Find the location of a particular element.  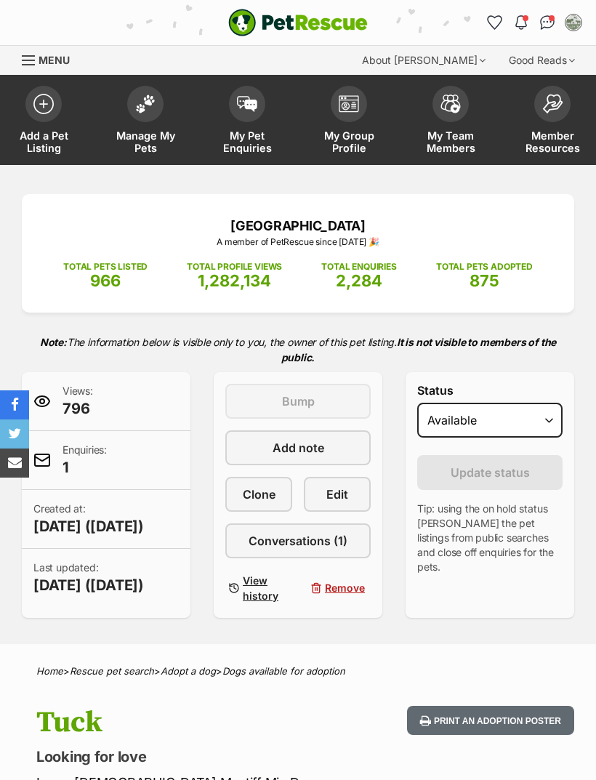

a: PetRescue is located at coordinates (298, 23).